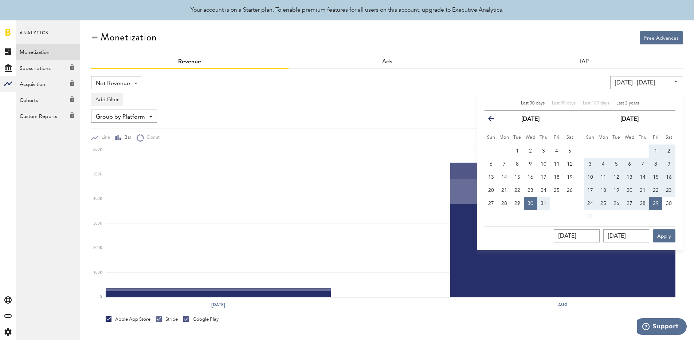 This screenshot has width=694, height=340. I want to click on div: Your account is on a Starter plan. To enable premium features for all users on this account, upgr..., so click(347, 10).